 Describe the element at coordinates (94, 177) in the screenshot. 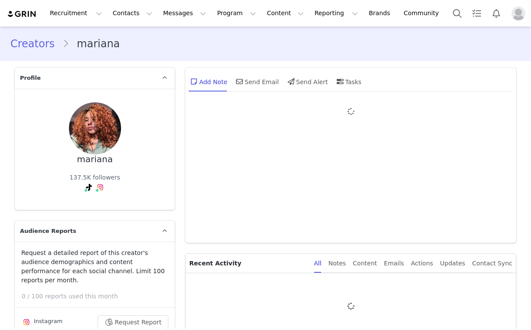

I see `div: 137.5K followers` at that location.